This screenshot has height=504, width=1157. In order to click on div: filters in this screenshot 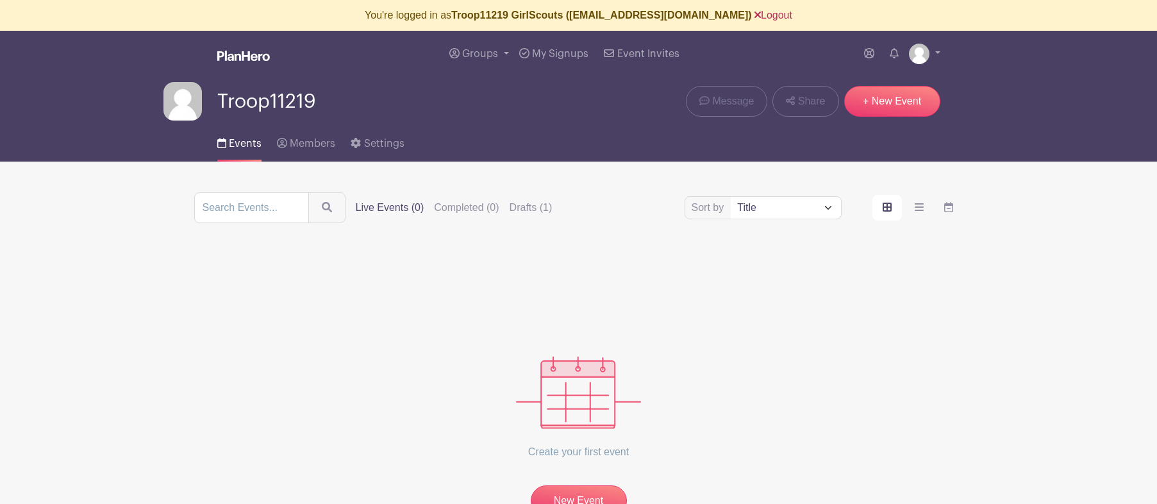, I will do `click(454, 208)`.